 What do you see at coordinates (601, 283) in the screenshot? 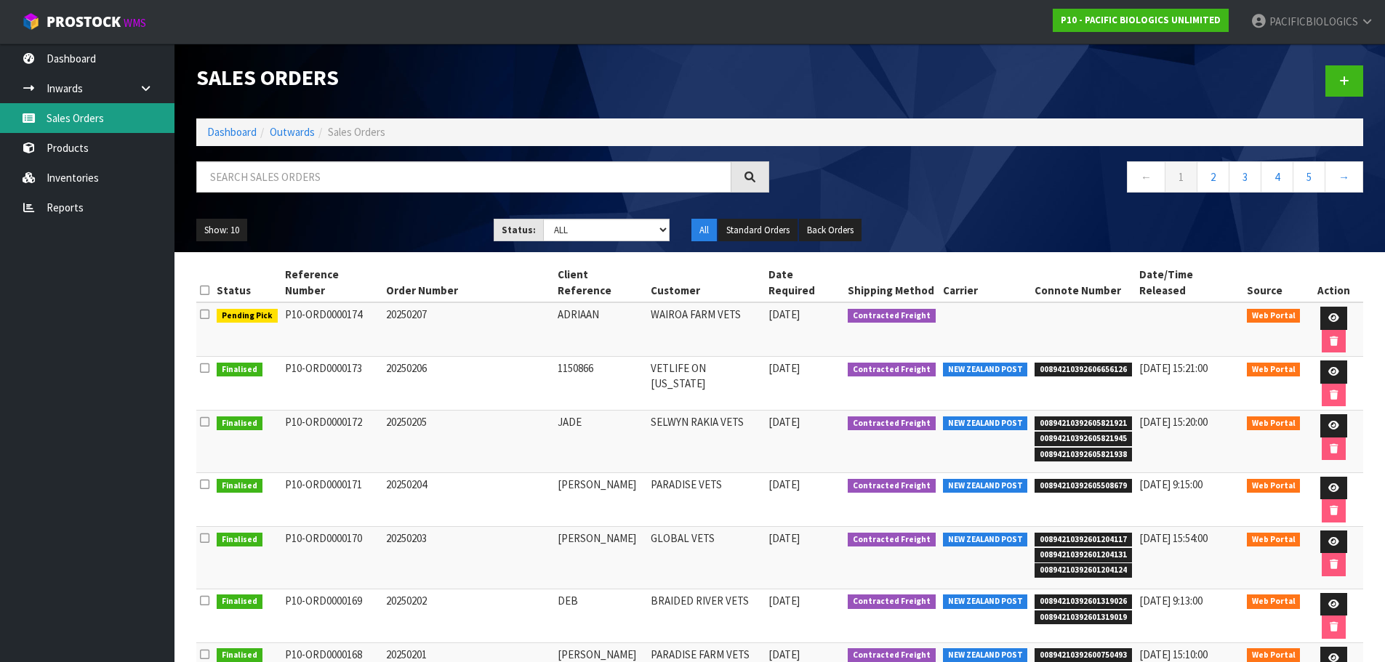
I see `th: Client Reference` at bounding box center [601, 283].